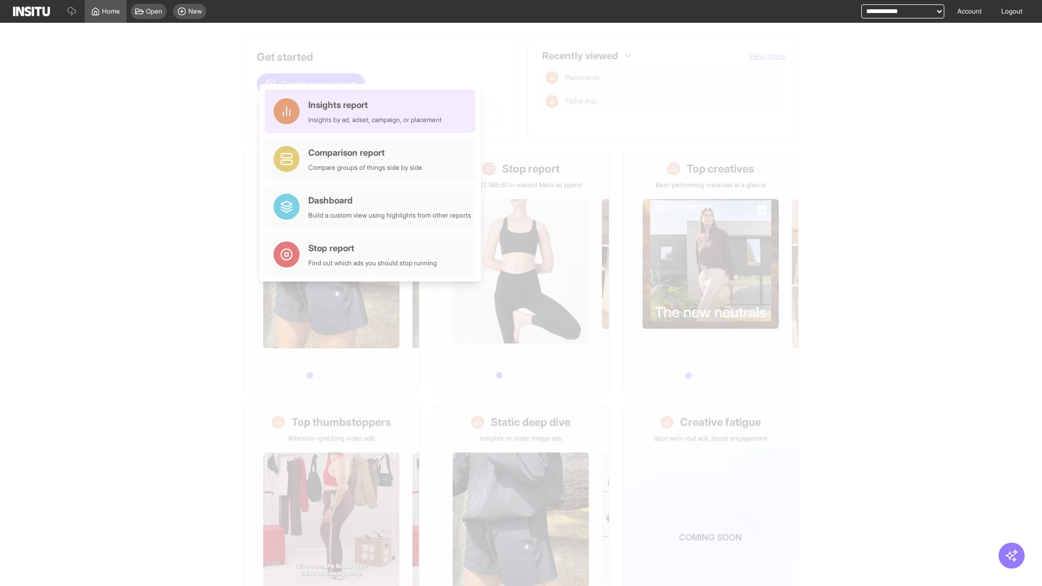 The image size is (1042, 586). Describe the element at coordinates (390, 216) in the screenshot. I see `div: Build a custom view using highlights from other reports` at that location.